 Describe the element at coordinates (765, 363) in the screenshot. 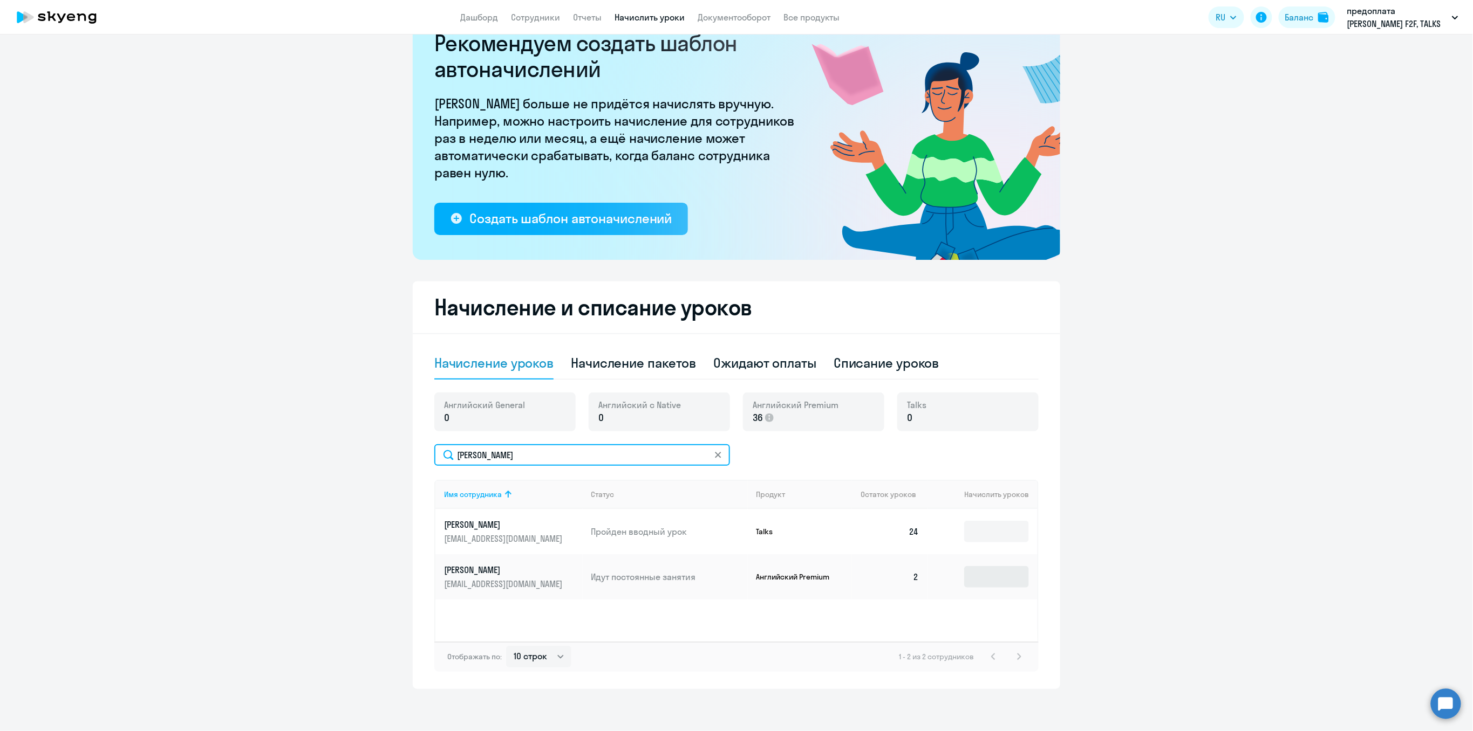

I see `div: Ожидают оплаты` at that location.